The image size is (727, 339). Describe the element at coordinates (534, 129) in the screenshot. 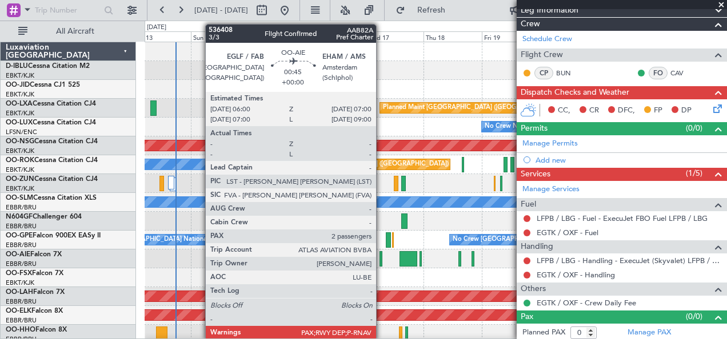

I see `span: Permits` at that location.